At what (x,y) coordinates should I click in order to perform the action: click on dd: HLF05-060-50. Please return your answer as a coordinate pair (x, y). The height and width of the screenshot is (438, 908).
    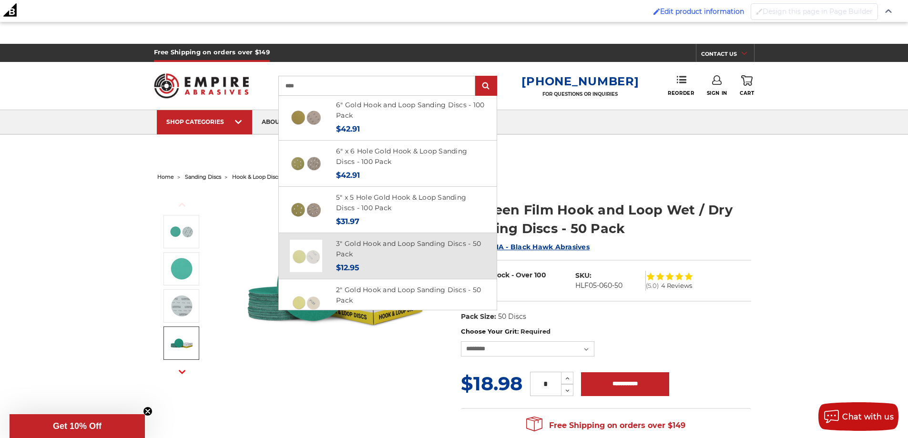
    Looking at the image, I should click on (599, 285).